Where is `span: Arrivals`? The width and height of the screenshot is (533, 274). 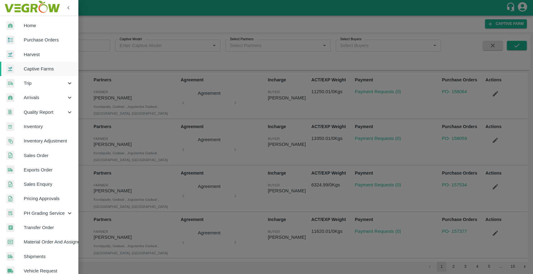
span: Arrivals is located at coordinates (45, 98).